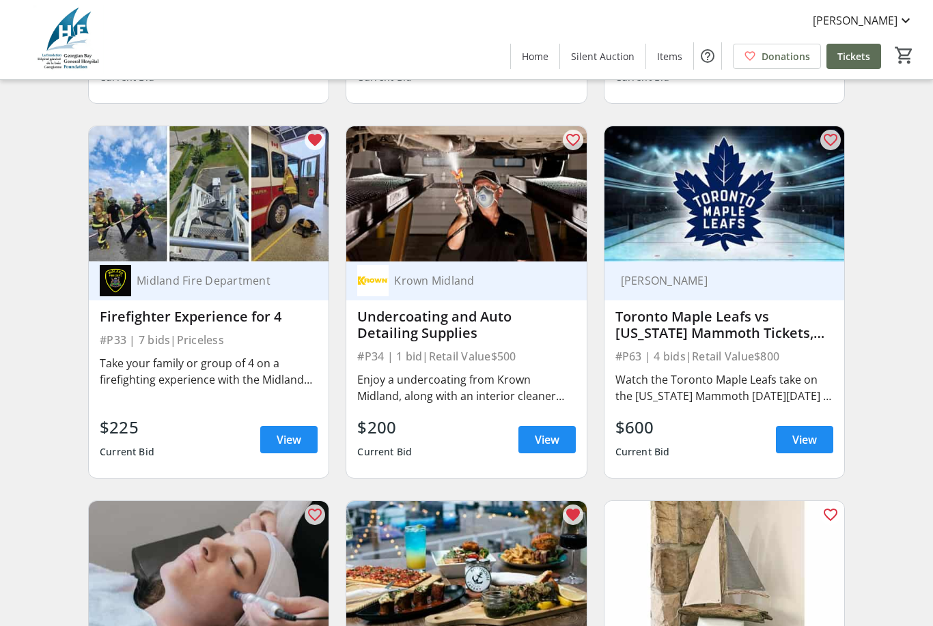 This screenshot has width=933, height=626. Describe the element at coordinates (535, 56) in the screenshot. I see `a: Home` at that location.